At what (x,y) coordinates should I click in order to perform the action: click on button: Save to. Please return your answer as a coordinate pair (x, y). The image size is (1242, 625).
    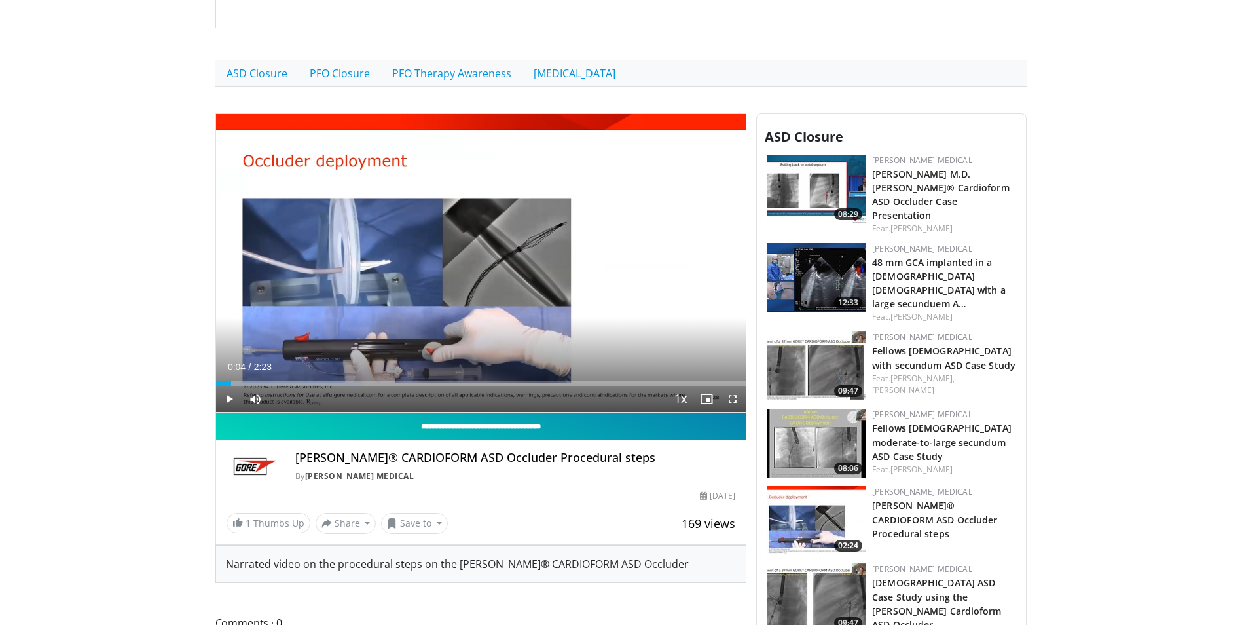
    Looking at the image, I should click on (415, 523).